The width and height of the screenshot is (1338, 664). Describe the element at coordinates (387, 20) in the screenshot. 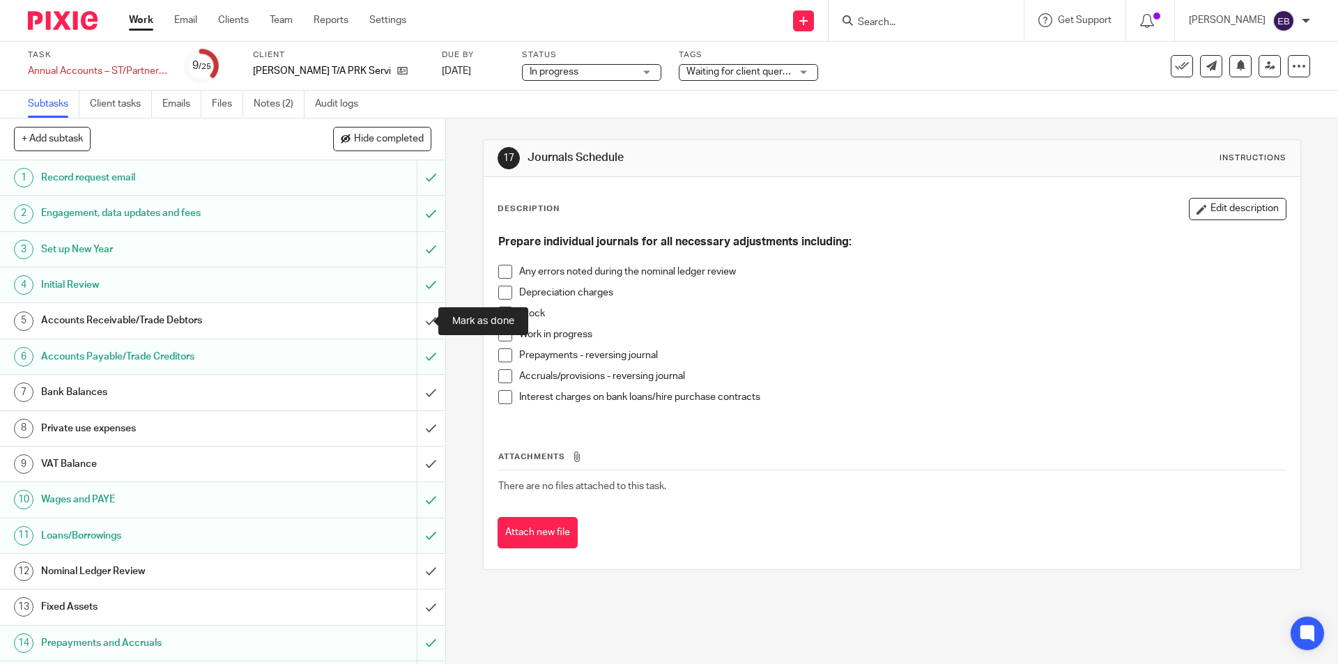

I see `a: Settings` at that location.